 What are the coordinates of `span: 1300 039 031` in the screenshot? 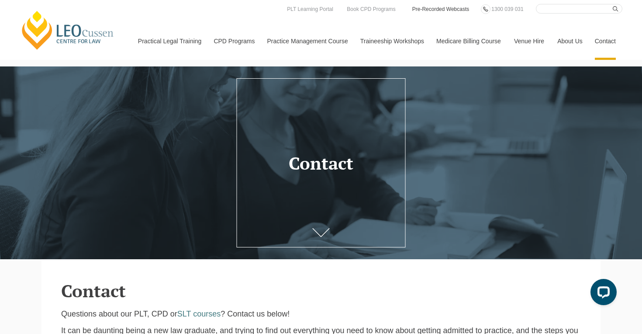 It's located at (507, 9).